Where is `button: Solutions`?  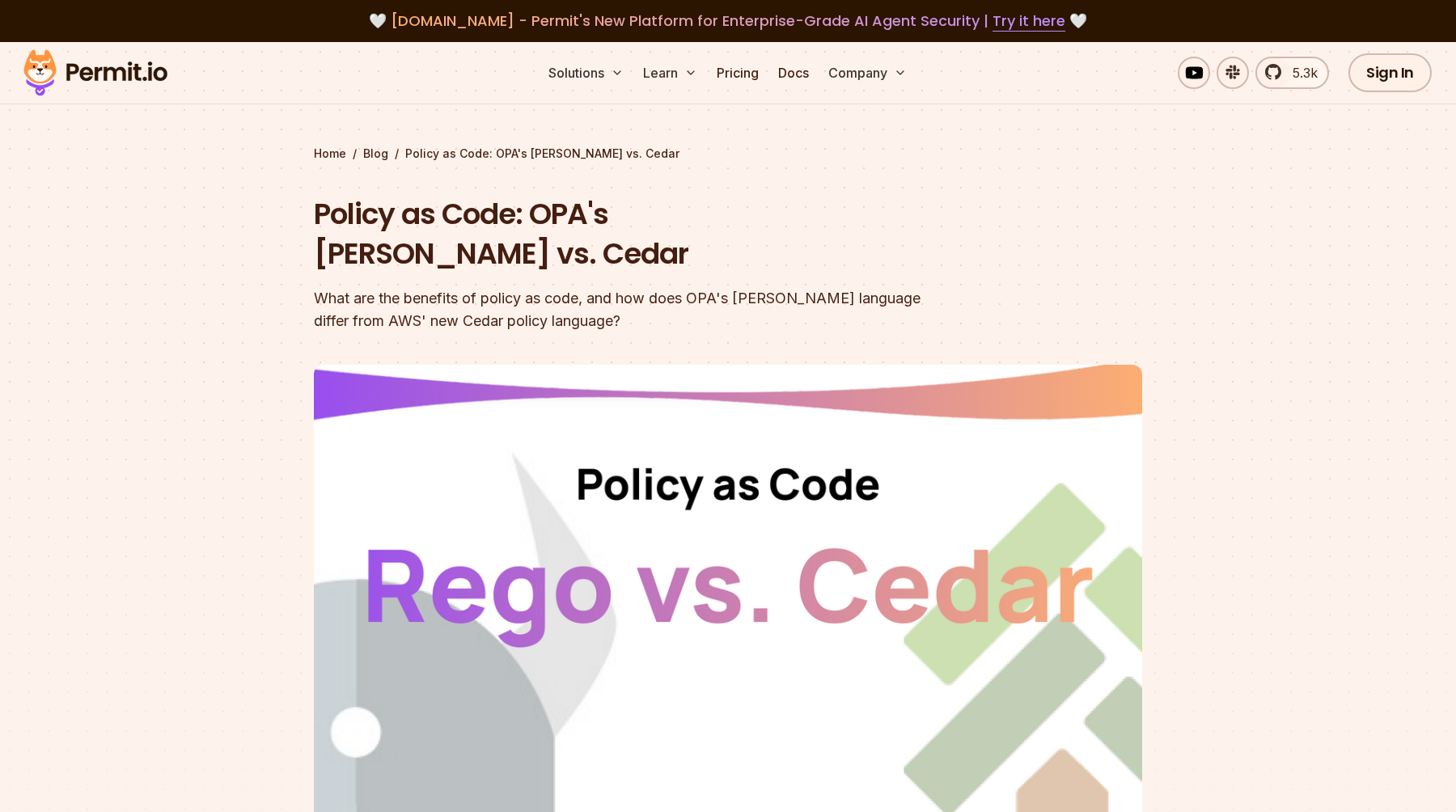
button: Solutions is located at coordinates (586, 73).